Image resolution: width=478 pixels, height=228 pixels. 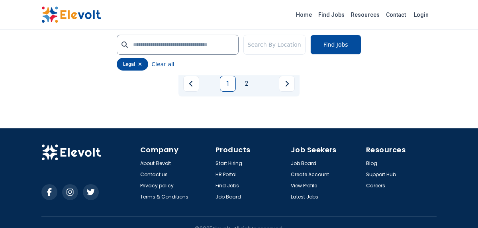 What do you see at coordinates (157, 185) in the screenshot?
I see `a: Privacy policy` at bounding box center [157, 185].